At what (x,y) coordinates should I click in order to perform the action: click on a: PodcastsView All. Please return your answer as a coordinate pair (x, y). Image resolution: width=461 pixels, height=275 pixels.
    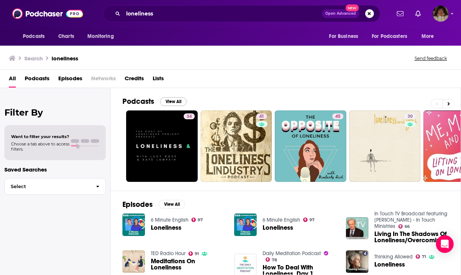
    Looking at the image, I should click on (154, 101).